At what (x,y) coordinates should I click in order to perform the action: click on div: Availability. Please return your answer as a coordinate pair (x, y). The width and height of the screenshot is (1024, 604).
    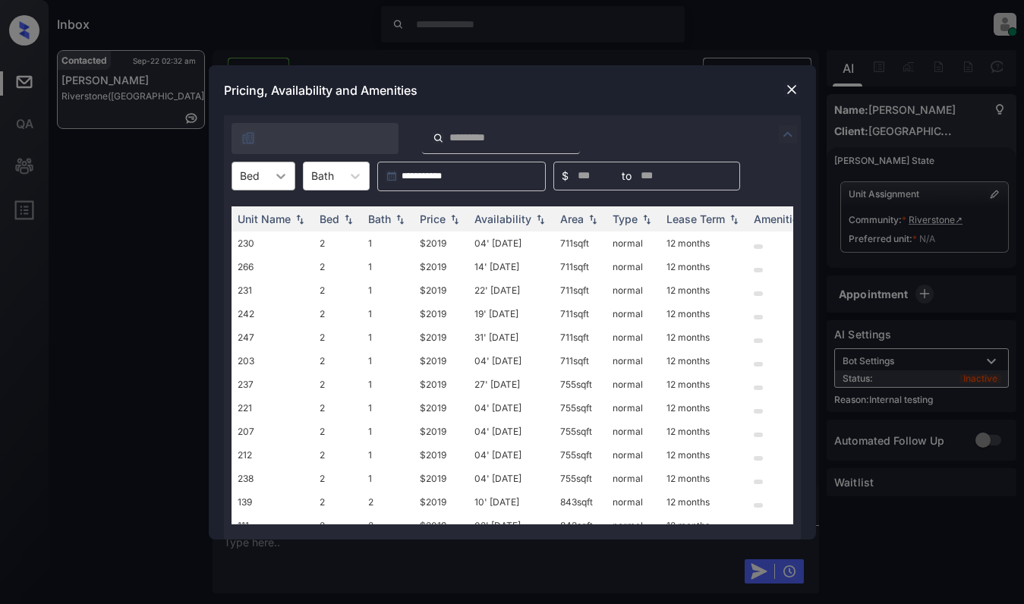
    Looking at the image, I should click on (503, 219).